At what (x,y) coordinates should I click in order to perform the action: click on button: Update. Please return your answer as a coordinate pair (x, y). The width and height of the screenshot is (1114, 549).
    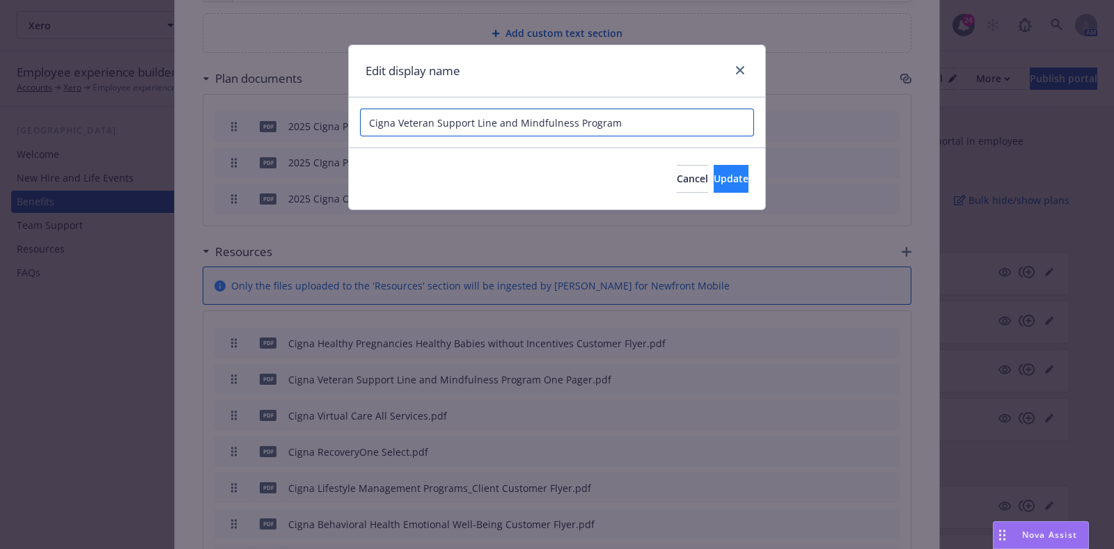
    Looking at the image, I should click on (731, 179).